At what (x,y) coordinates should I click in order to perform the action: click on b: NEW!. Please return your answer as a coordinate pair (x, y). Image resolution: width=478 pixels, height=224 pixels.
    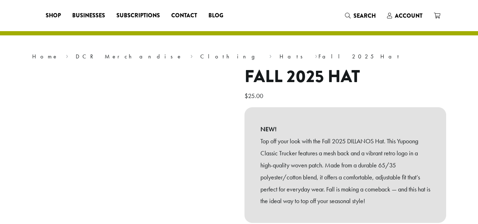
    Looking at the image, I should click on (346, 129).